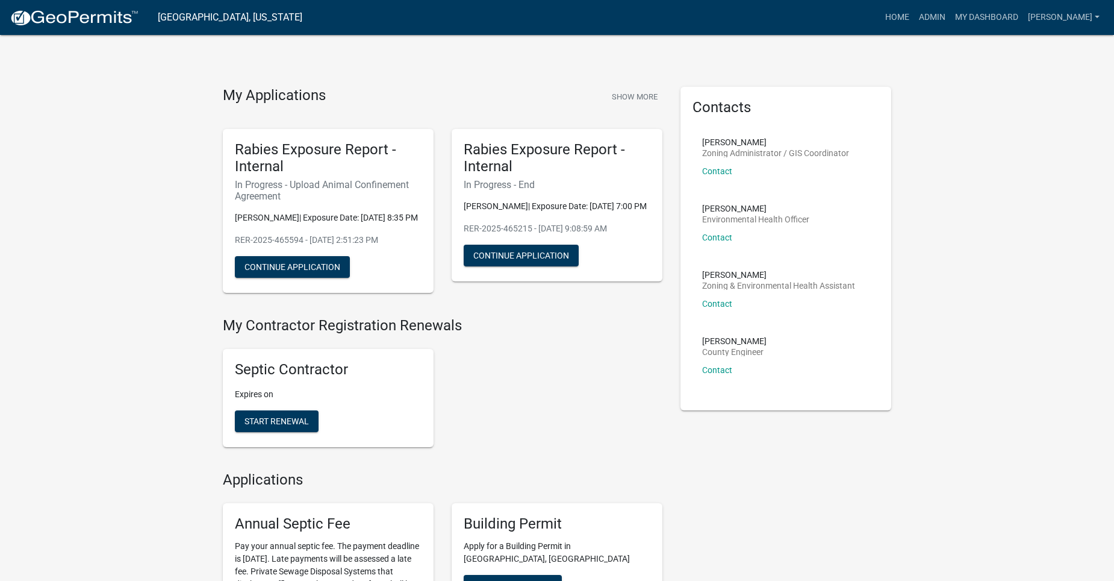 The width and height of the screenshot is (1114, 581). Describe the element at coordinates (933, 17) in the screenshot. I see `a: Admin` at that location.